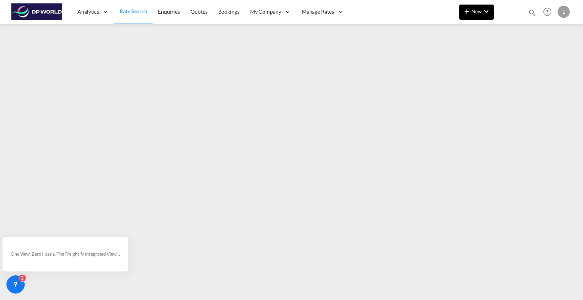 The width and height of the screenshot is (583, 300). I want to click on span: Enquiries, so click(169, 11).